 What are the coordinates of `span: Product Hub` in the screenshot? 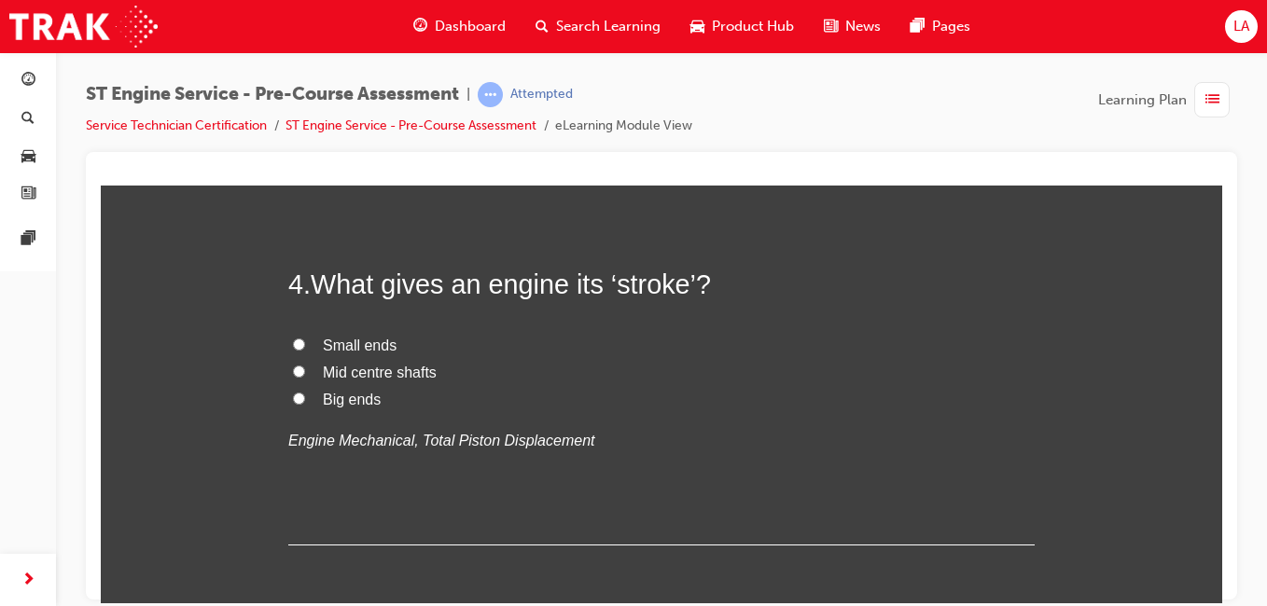 It's located at (753, 26).